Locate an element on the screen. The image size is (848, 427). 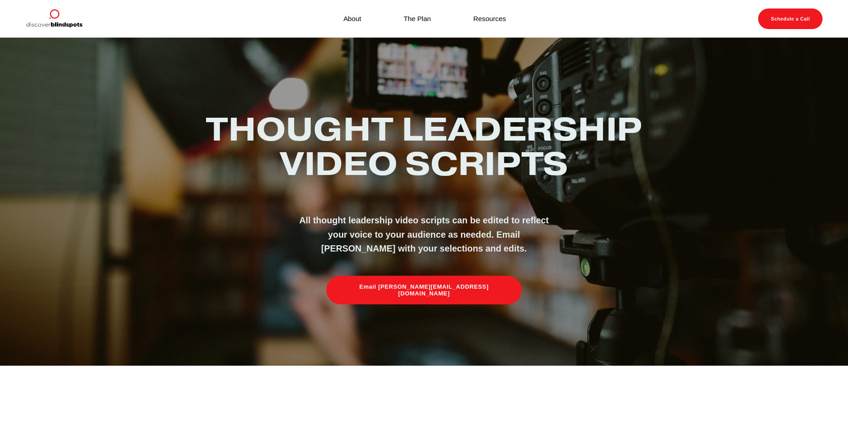
a: Resources is located at coordinates (490, 18).